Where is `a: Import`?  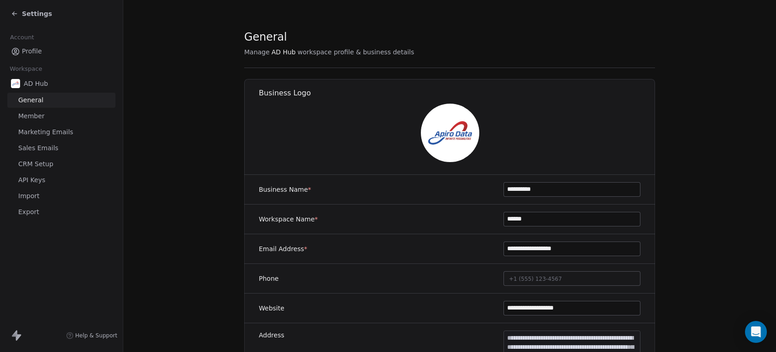
a: Import is located at coordinates (61, 196).